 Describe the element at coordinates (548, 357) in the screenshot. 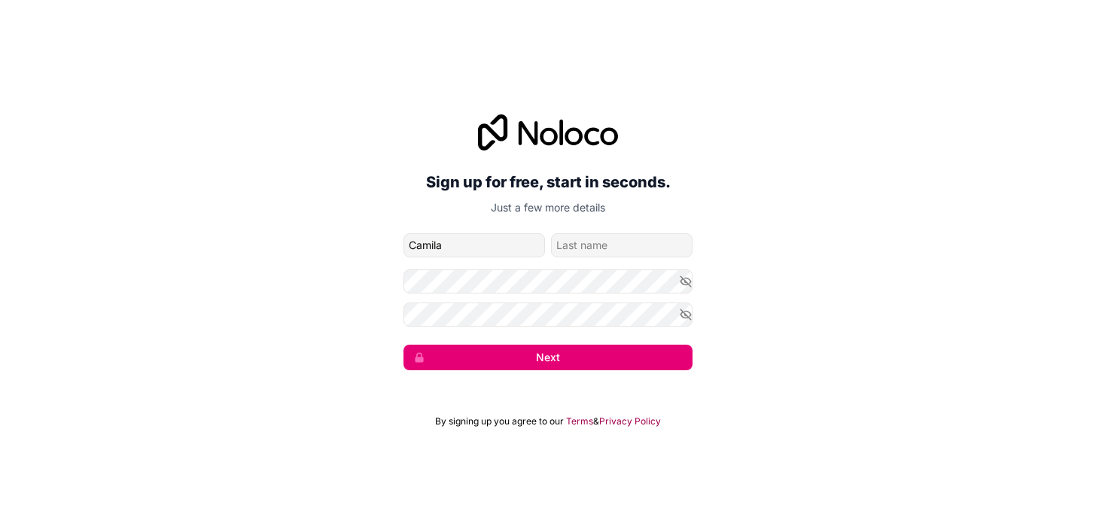

I see `button: Next` at that location.